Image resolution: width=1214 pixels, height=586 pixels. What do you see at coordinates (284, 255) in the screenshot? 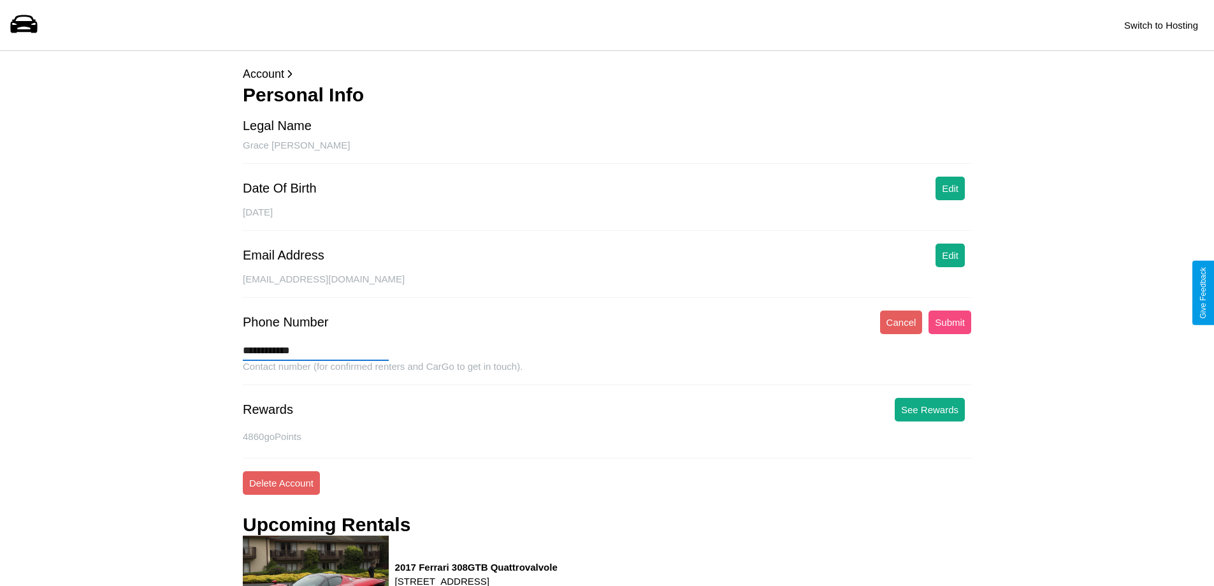
I see `div: Email Address` at bounding box center [284, 255].